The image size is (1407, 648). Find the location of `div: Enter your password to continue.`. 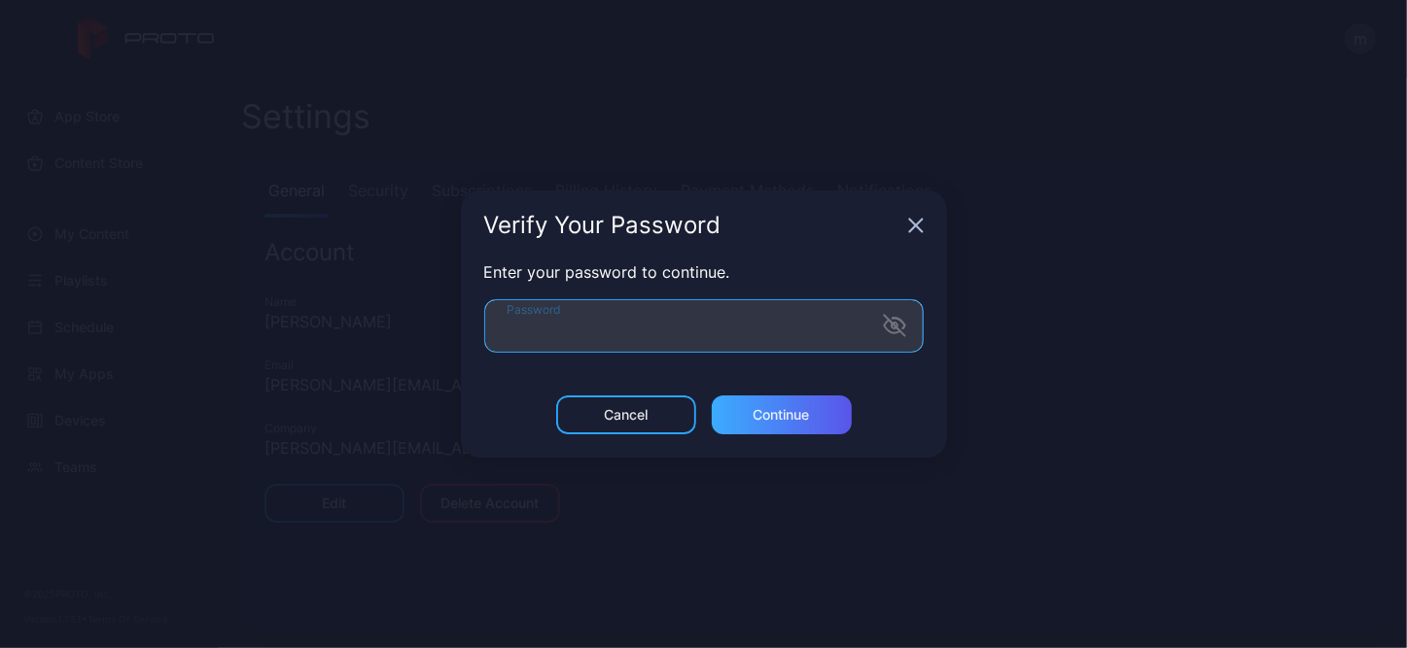

div: Enter your password to continue. is located at coordinates (704, 272).